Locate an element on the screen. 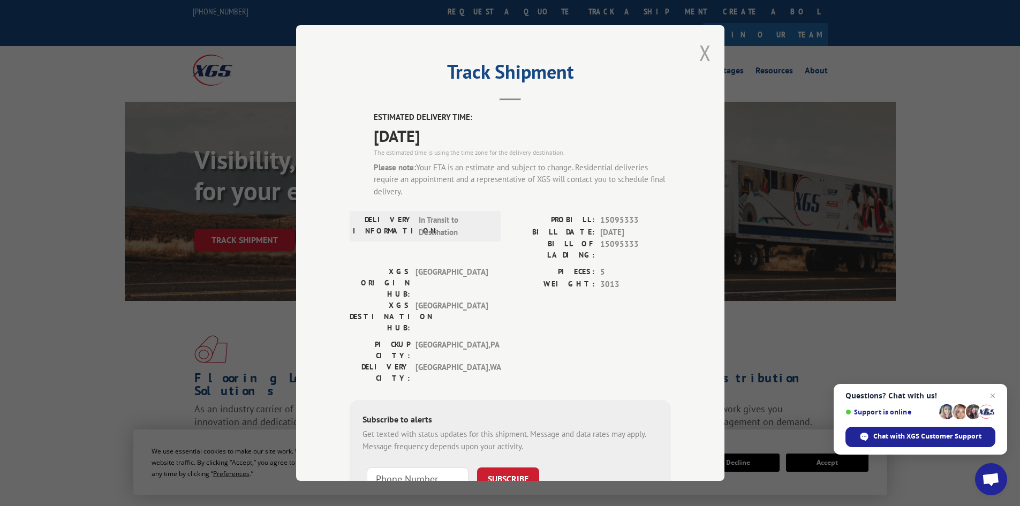 This screenshot has width=1020, height=506. label: BILL OF LADING: is located at coordinates (552, 249).